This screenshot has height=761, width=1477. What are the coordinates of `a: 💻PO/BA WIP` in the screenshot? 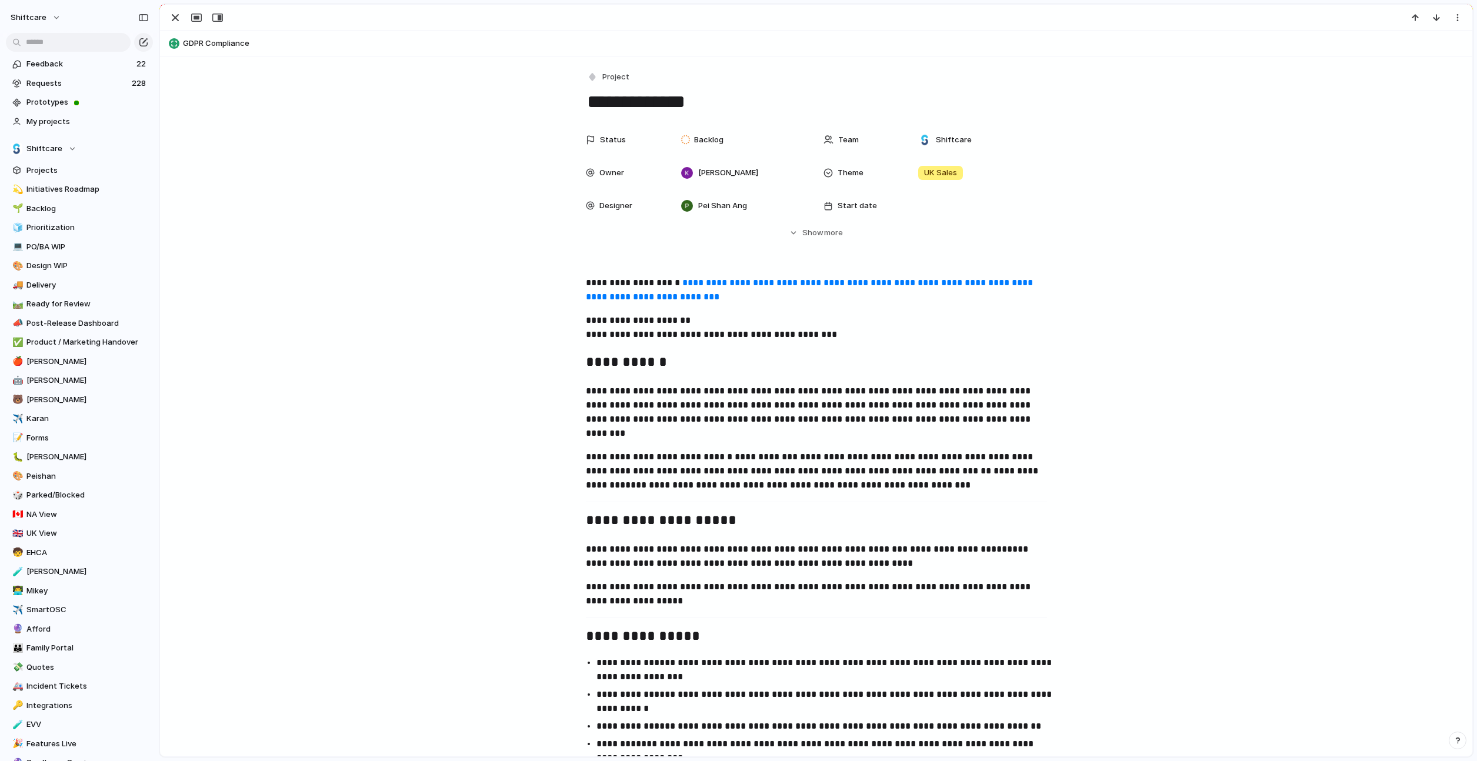 It's located at (79, 247).